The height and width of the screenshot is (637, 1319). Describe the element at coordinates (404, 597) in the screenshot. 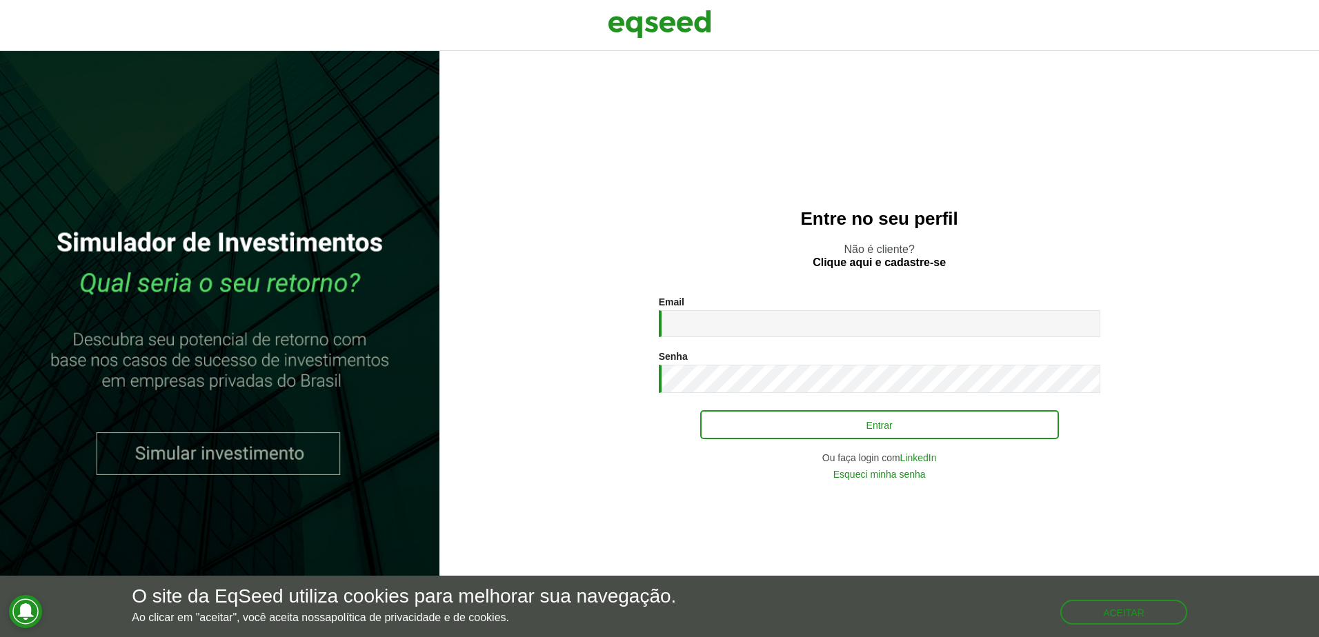

I see `h5: O site da EqSeed utiliza cookies para melhorar sua navegação.` at that location.